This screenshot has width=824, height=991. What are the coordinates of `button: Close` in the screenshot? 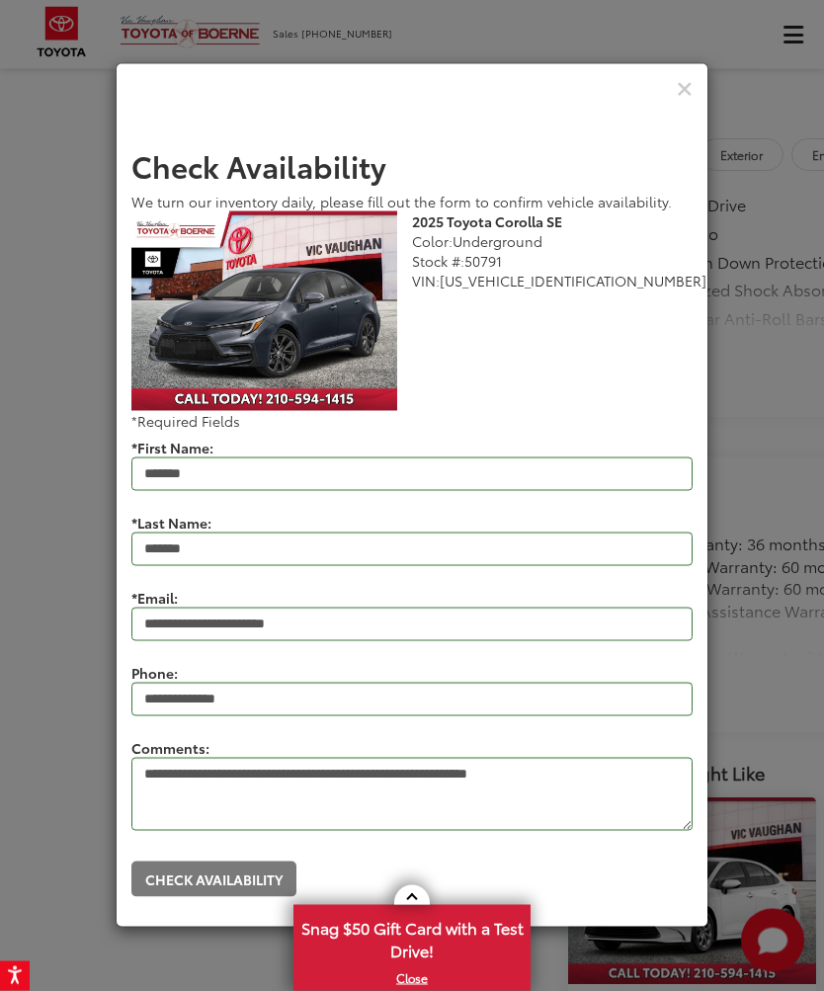 It's located at (685, 88).